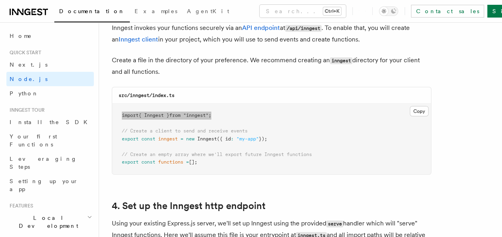 This screenshot has width=502, height=237. I want to click on button: Search...Ctrl+K, so click(303, 11).